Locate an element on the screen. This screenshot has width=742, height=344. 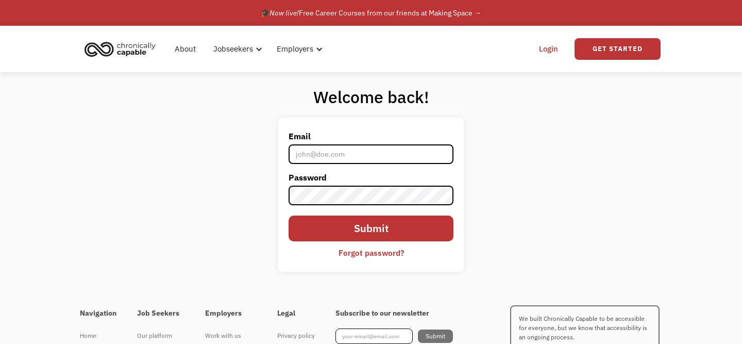
input: john@doe.com is located at coordinates (371, 154).